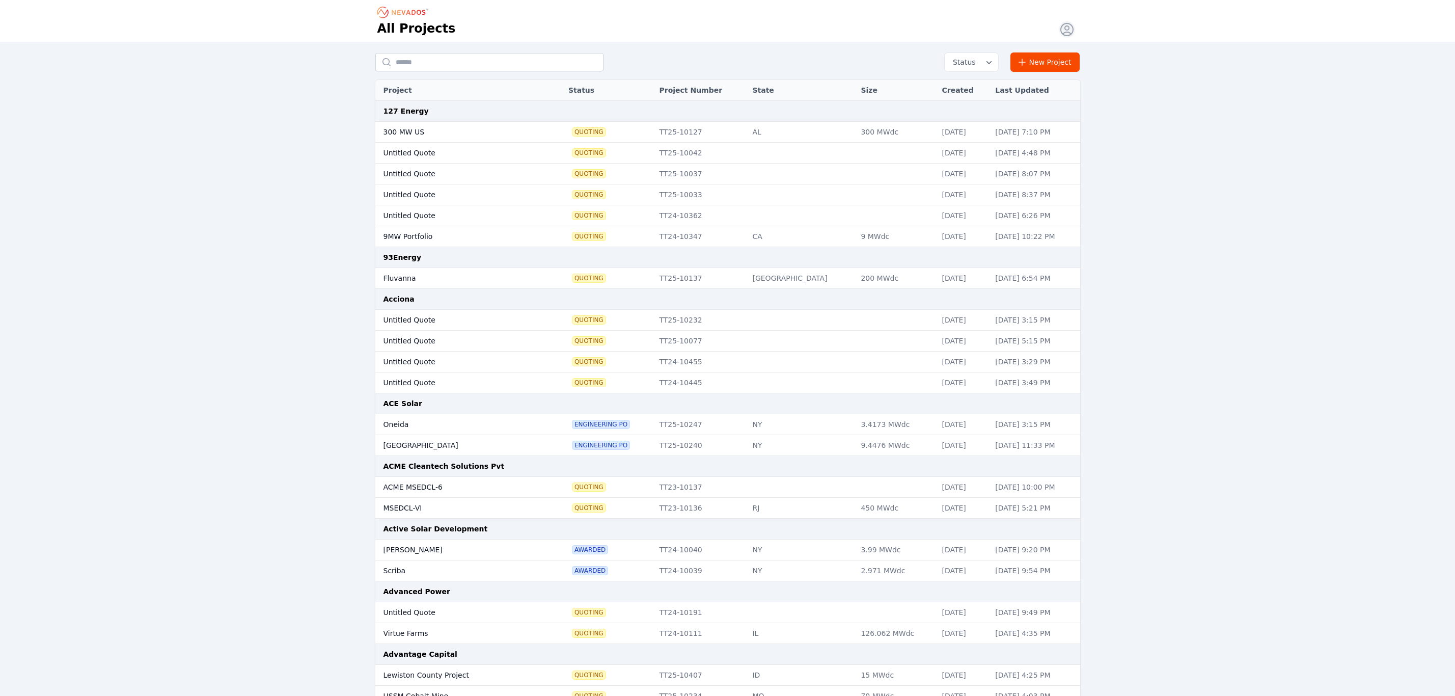 The height and width of the screenshot is (696, 1455). Describe the element at coordinates (962, 62) in the screenshot. I see `span: Status` at that location.